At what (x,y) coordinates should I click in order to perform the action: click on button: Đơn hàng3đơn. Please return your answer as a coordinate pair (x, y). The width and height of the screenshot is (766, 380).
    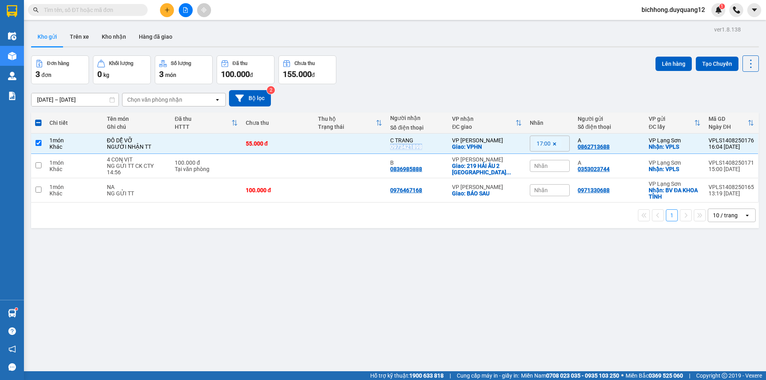
    Looking at the image, I should click on (60, 70).